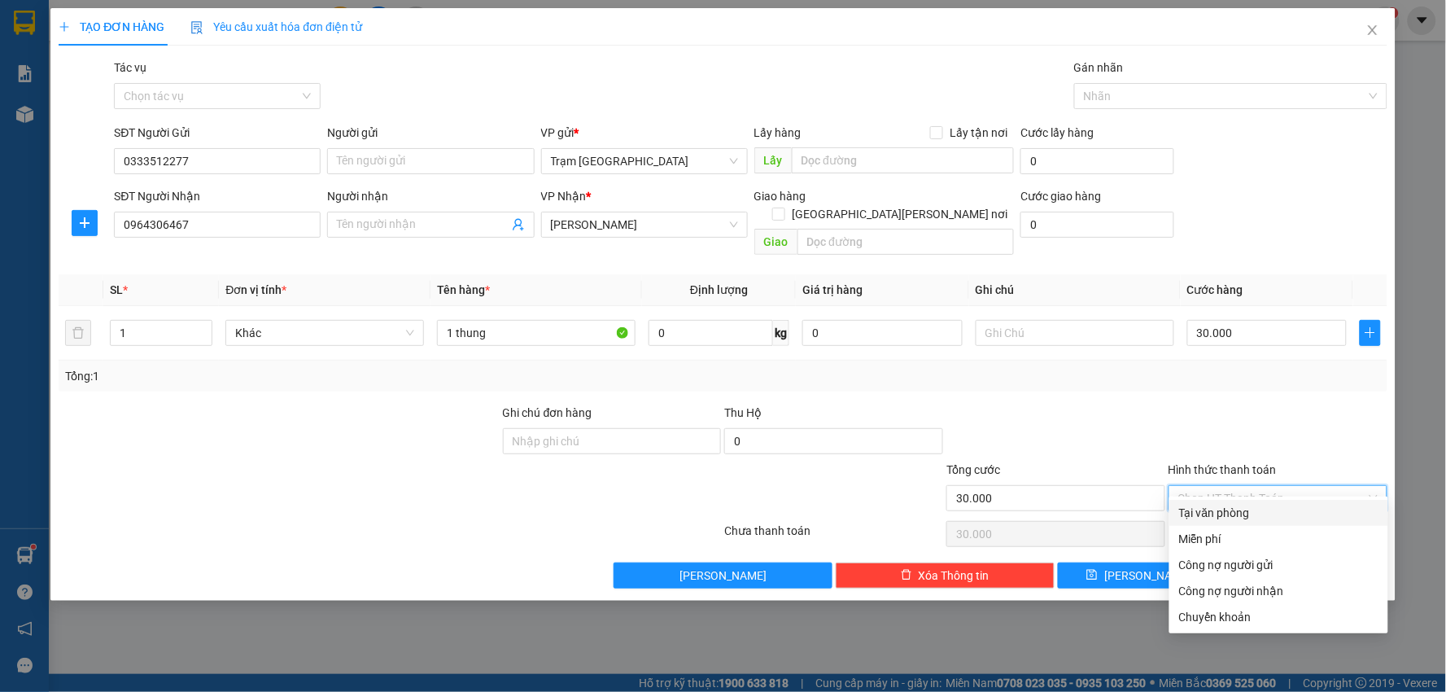 The height and width of the screenshot is (692, 1446). What do you see at coordinates (1099, 68) in the screenshot?
I see `label: Gán nhãn` at bounding box center [1099, 68].